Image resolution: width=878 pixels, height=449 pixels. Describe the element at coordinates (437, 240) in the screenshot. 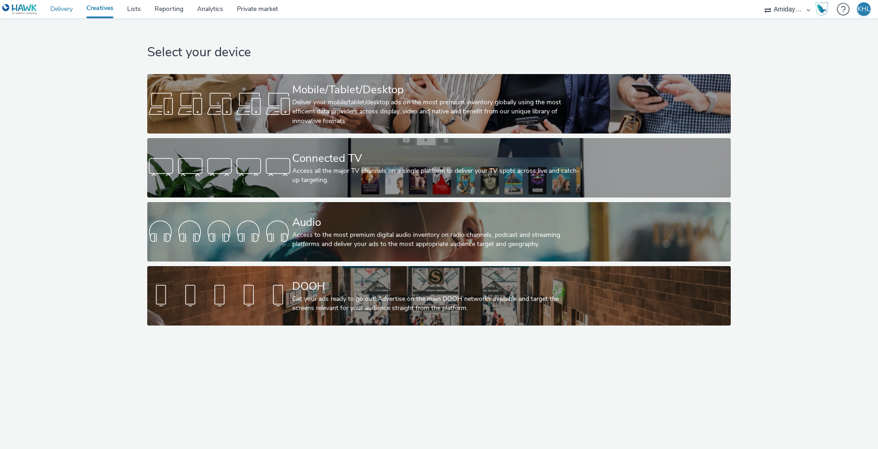

I see `div: Access to the most premium digital audio inventory on radio channels, podcast and streaming platf...` at that location.